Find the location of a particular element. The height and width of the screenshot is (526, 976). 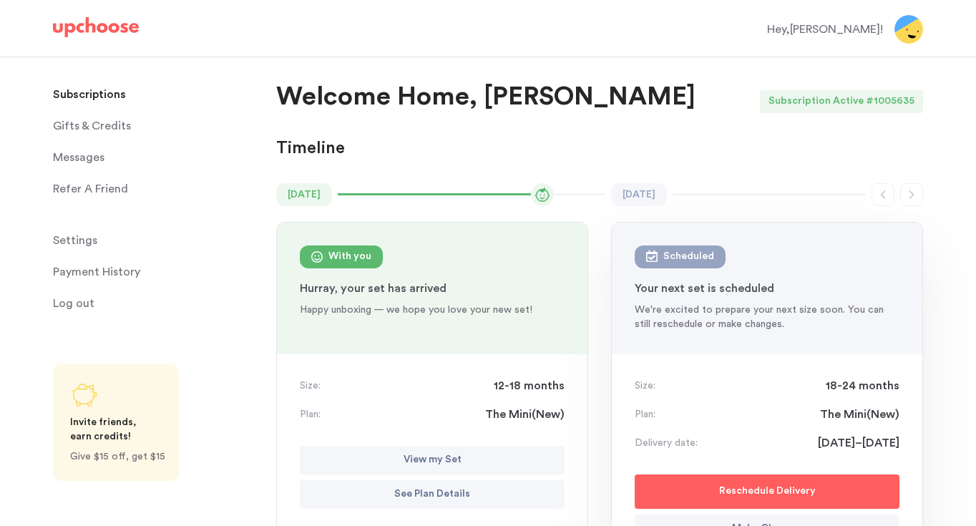

div: # 1005635 is located at coordinates (895, 102).